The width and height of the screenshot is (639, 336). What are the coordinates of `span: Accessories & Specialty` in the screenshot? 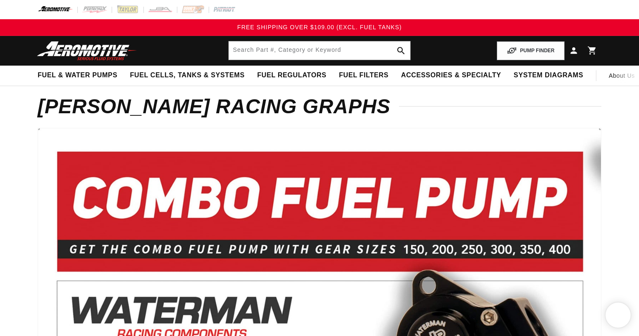 It's located at (451, 75).